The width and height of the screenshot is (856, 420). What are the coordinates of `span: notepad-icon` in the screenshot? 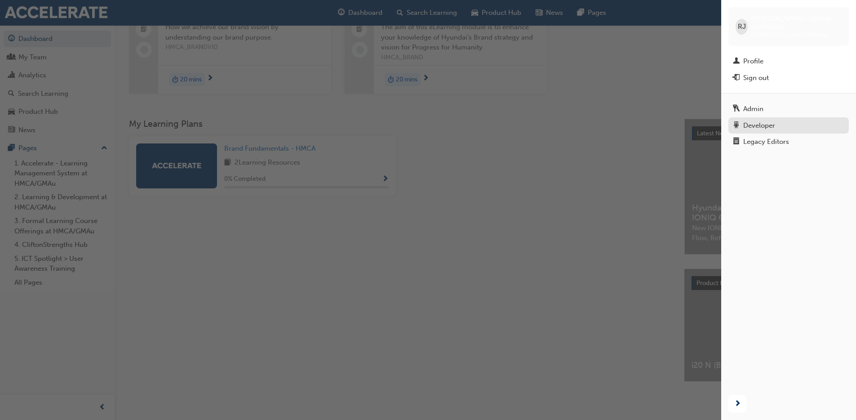 It's located at (736, 142).